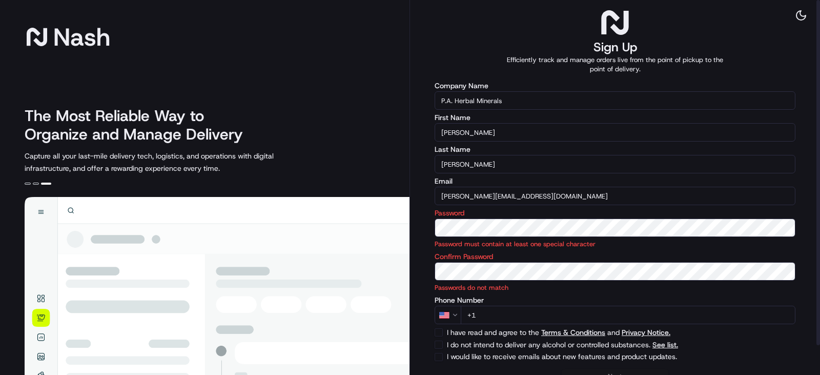 The width and height of the screenshot is (820, 375). I want to click on label: I do not intend to deliver any alcohol or controlled substances., so click(591, 344).